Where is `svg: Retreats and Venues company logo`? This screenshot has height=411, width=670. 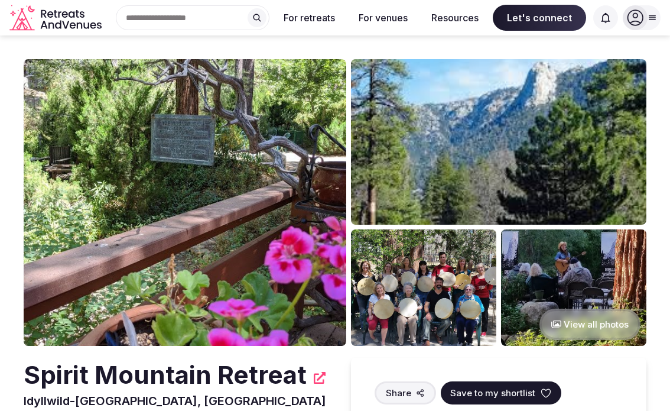 svg: Retreats and Venues company logo is located at coordinates (57, 18).